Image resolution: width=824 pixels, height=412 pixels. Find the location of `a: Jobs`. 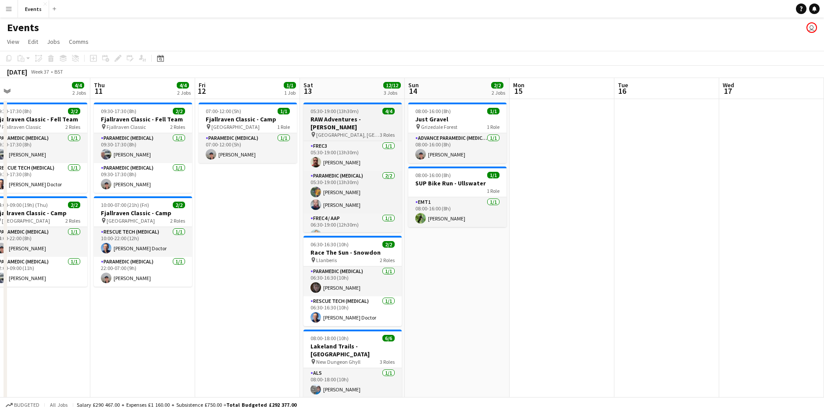

a: Jobs is located at coordinates (53, 42).